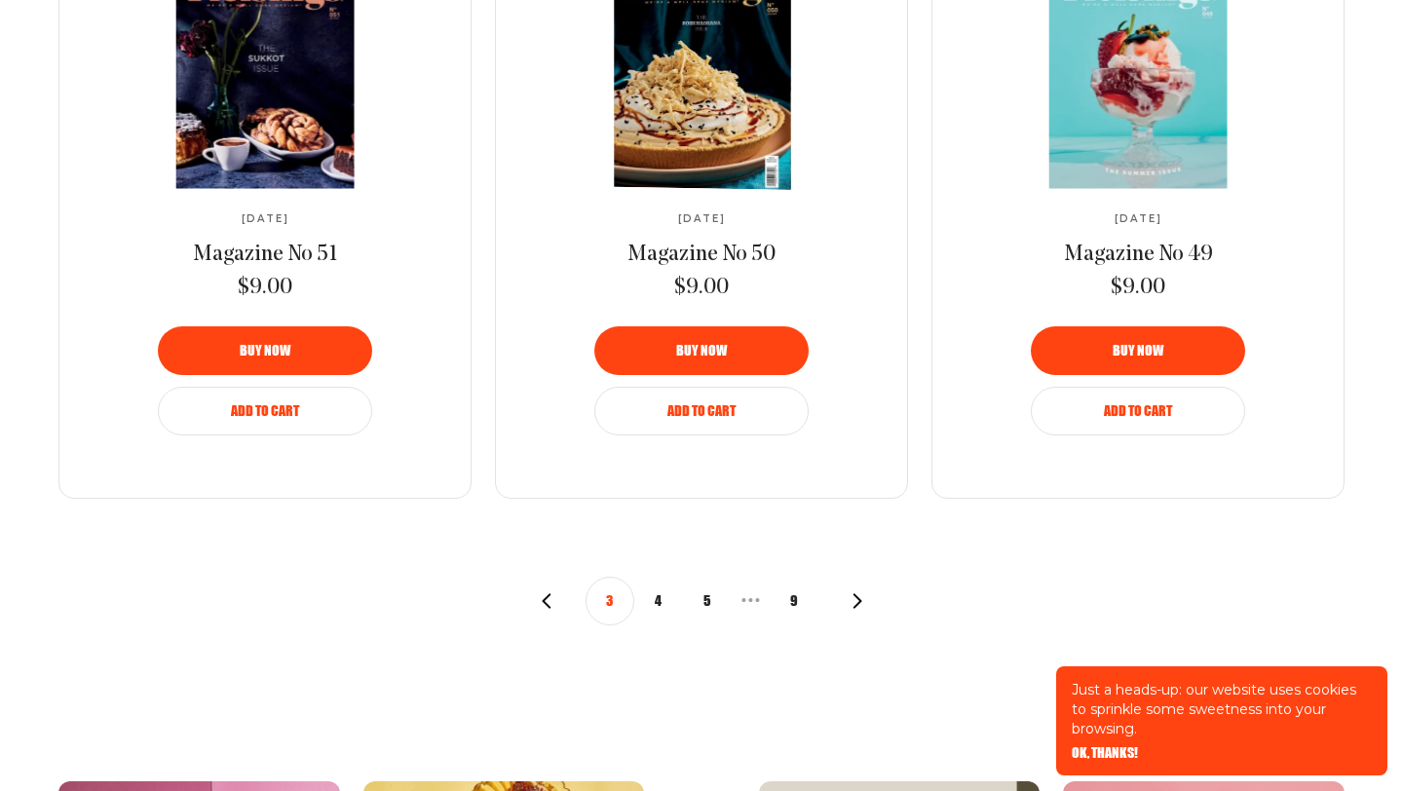 The image size is (1403, 791). I want to click on a: Magazine No 49, so click(1138, 255).